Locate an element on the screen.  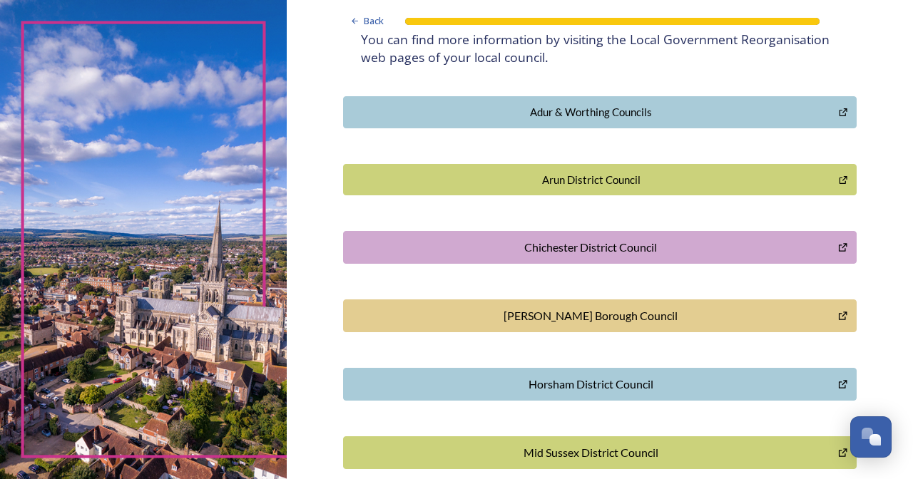
button: Horsham District Council is located at coordinates (600, 384).